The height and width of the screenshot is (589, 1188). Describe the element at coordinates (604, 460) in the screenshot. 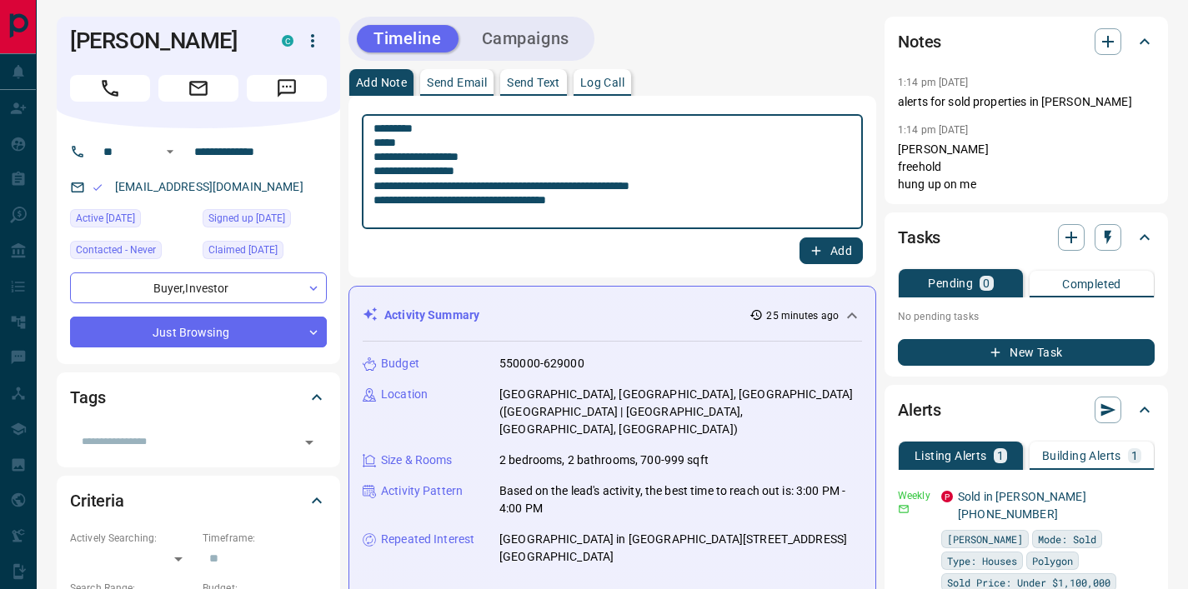

I see `p: 2 bedrooms, 2 bathrooms, 700-999 sqft` at that location.